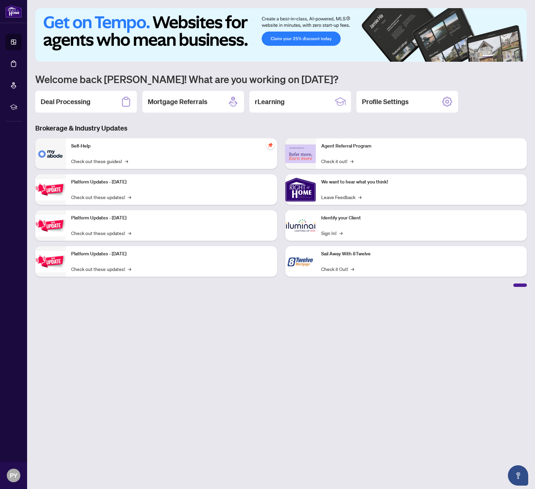  Describe the element at coordinates (301, 189) in the screenshot. I see `img: We want to hear what you think!` at that location.